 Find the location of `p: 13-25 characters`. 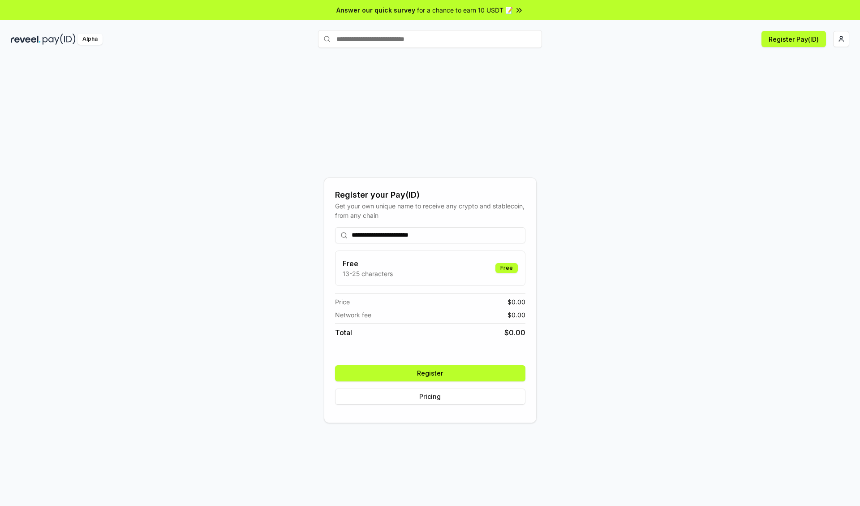

p: 13-25 characters is located at coordinates (368, 273).